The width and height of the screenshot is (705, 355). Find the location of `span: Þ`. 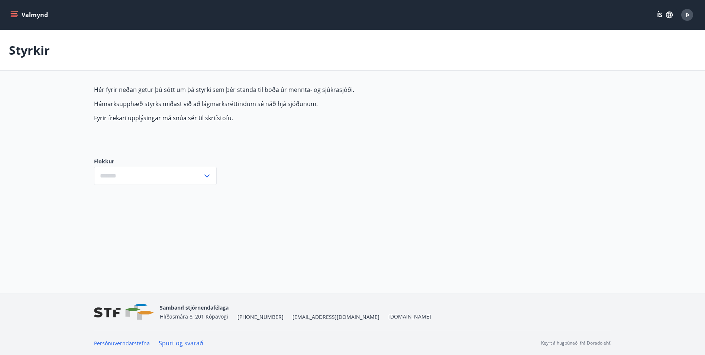

span: Þ is located at coordinates (687, 15).